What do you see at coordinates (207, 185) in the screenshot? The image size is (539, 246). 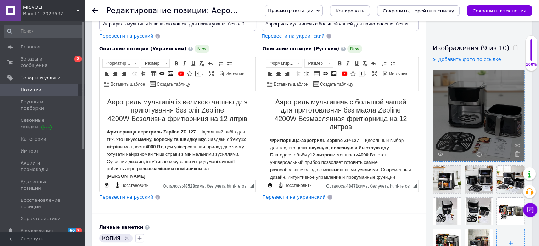 I see `div: Подсчет символов` at bounding box center [207, 185].